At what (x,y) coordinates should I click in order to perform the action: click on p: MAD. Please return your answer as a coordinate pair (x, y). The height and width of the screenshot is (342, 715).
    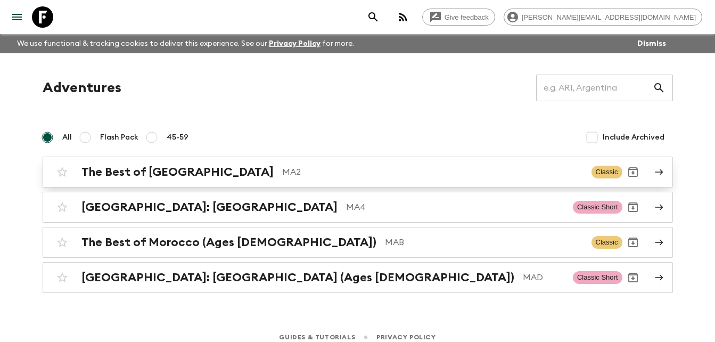
    Looking at the image, I should click on (544, 277).